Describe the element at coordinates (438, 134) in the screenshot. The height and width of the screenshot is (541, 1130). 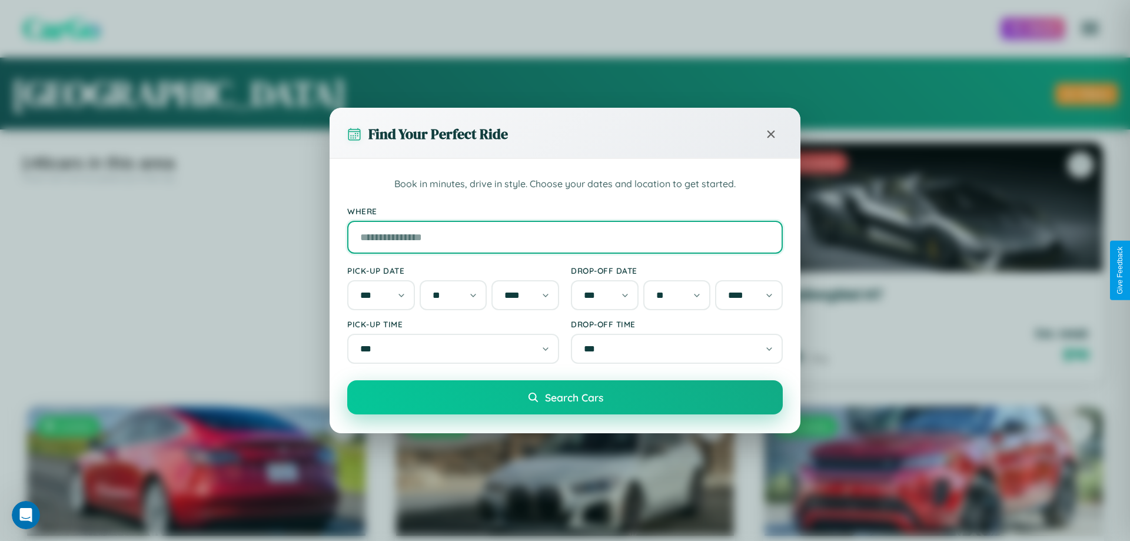
I see `h3: Find Your Perfect Ride` at that location.